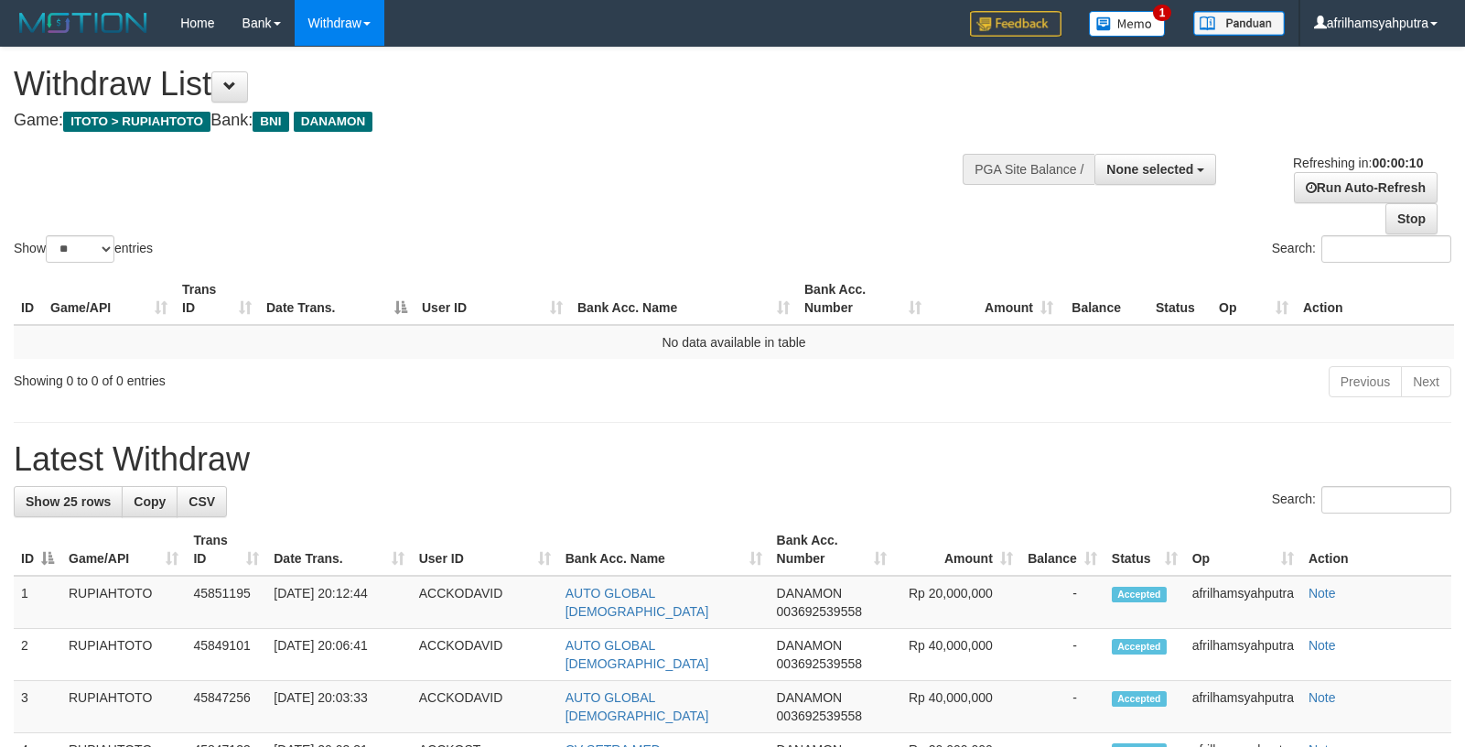 The width and height of the screenshot is (1465, 747). I want to click on h4: Game: Bank:, so click(486, 121).